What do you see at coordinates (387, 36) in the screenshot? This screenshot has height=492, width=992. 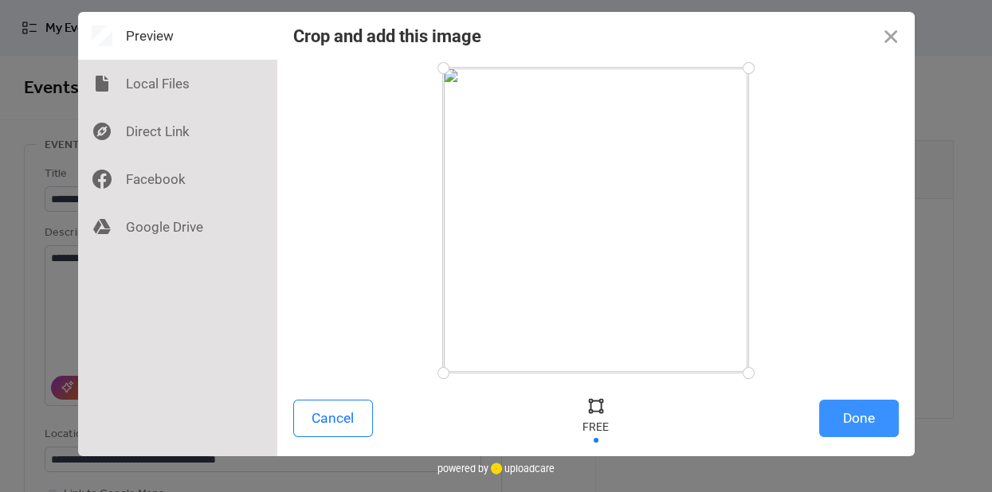 I see `div: Crop and add this image` at bounding box center [387, 36].